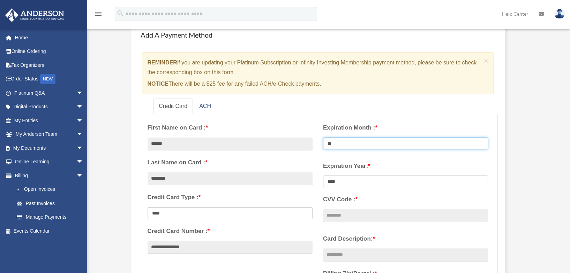  I want to click on i: search, so click(120, 13).